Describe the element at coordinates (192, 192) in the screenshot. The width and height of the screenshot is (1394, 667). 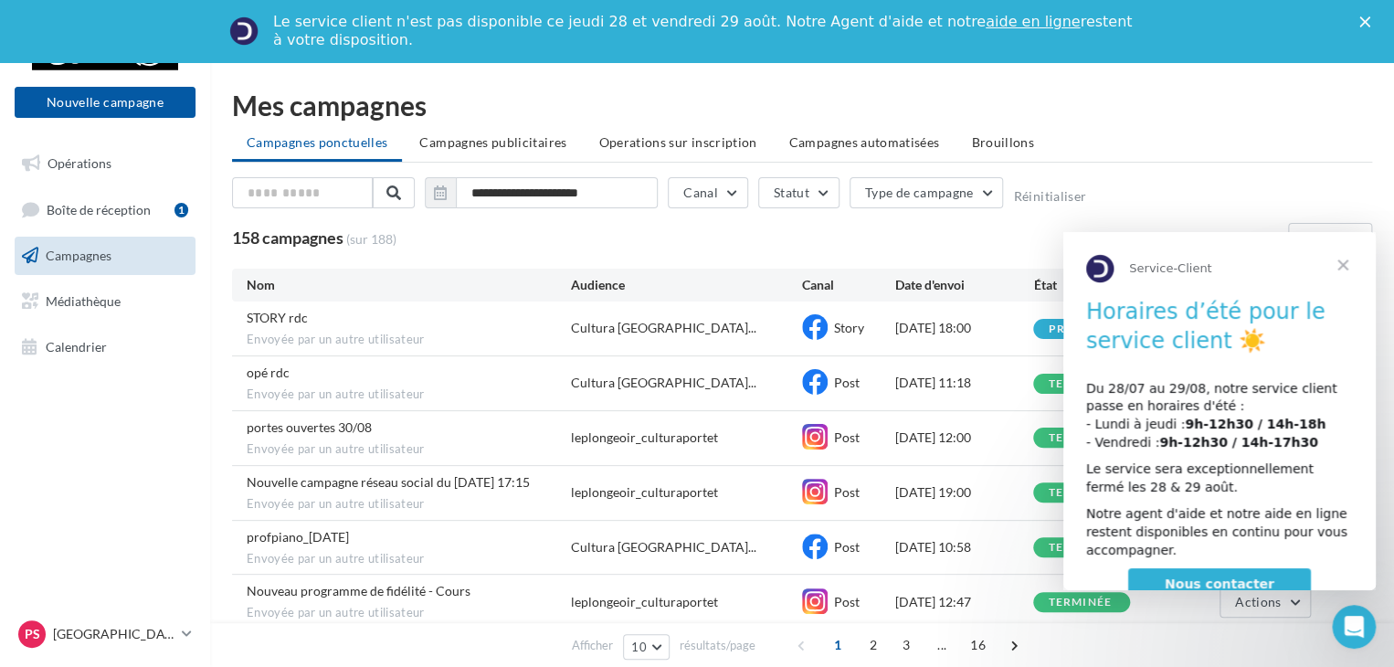
I see `b: 9h-12h30 / 14h-18h` at that location.